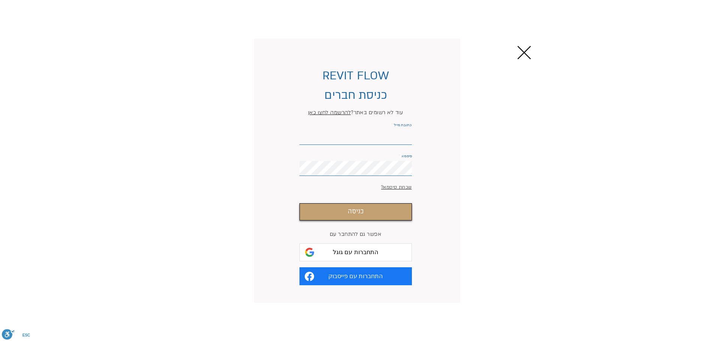 The image size is (714, 341). What do you see at coordinates (355, 252) in the screenshot?
I see `span: התחברות עם גוגל` at bounding box center [355, 252].